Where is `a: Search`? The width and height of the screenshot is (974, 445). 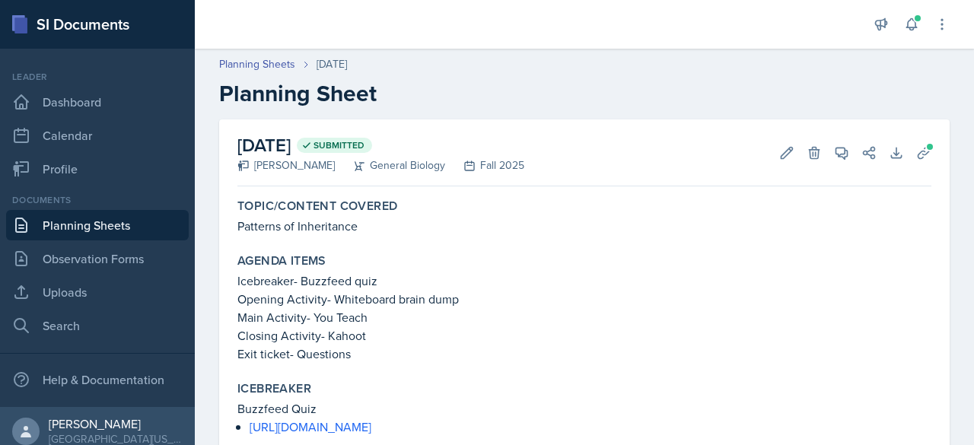 a: Search is located at coordinates (97, 326).